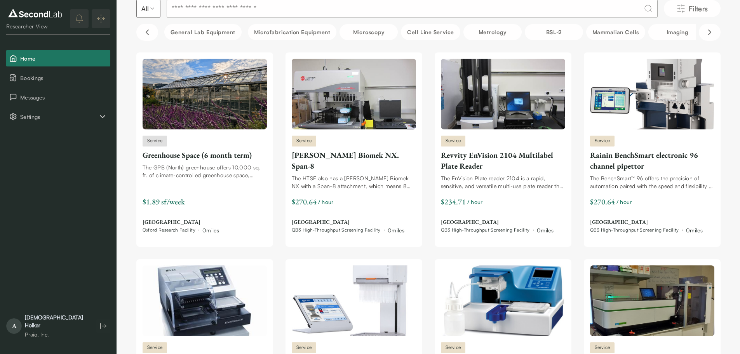 This screenshot has height=354, width=740. What do you see at coordinates (103, 326) in the screenshot?
I see `button: Log out` at bounding box center [103, 326].